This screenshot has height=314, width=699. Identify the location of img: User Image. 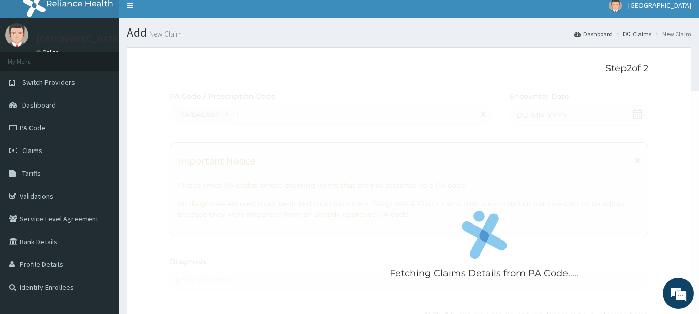
(17, 35).